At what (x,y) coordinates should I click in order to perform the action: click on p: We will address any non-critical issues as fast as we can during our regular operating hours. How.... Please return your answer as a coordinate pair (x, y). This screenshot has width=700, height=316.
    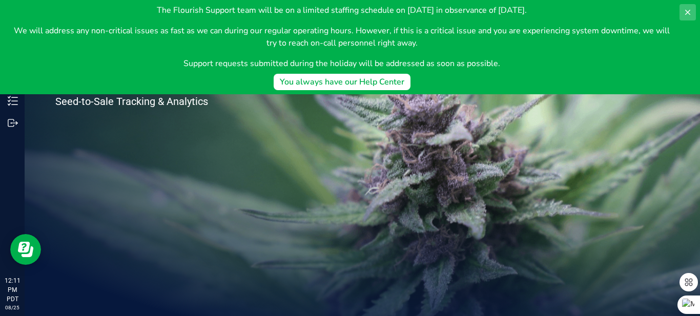
    Looking at the image, I should click on (342, 37).